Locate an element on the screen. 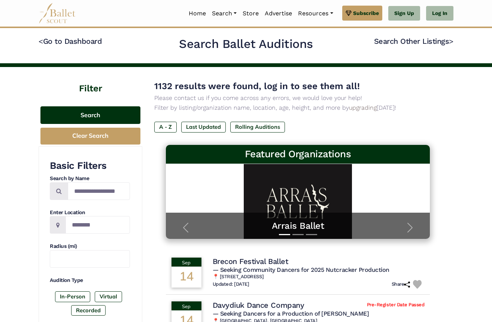  h4: Brecon Festival Ballet is located at coordinates (250, 261).